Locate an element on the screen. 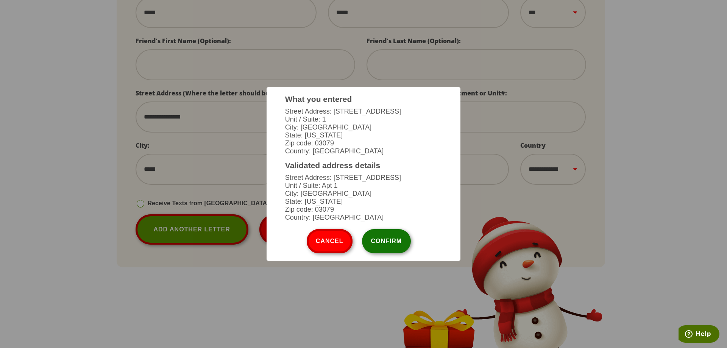  li: Unit / Suite: 1 is located at coordinates (364, 119).